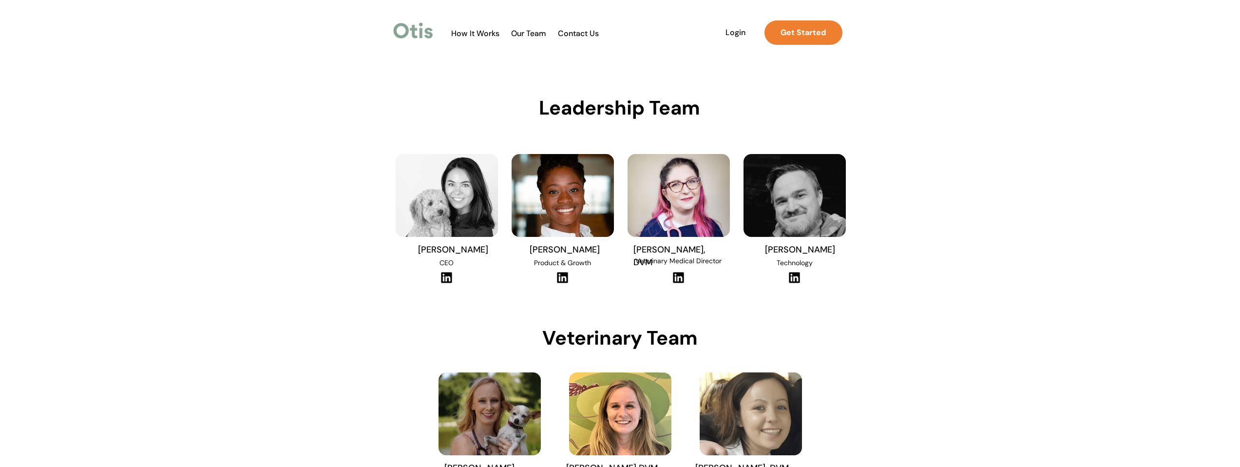 The image size is (1240, 467). What do you see at coordinates (678, 261) in the screenshot?
I see `span: Veterinary Medical Director` at bounding box center [678, 261].